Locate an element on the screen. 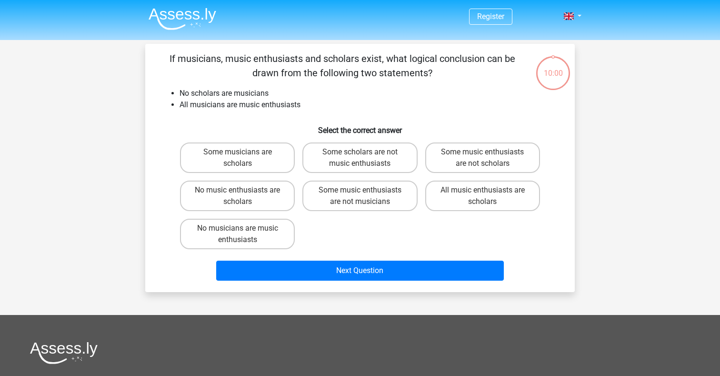 This screenshot has width=720, height=376. img: Assessly is located at coordinates (182, 19).